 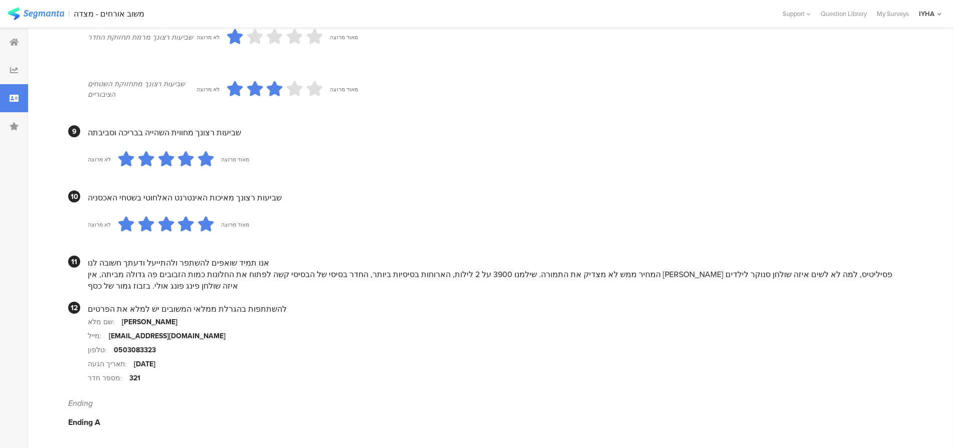 What do you see at coordinates (111, 364) in the screenshot?
I see `div: תאריך הגעה:` at bounding box center [111, 364].